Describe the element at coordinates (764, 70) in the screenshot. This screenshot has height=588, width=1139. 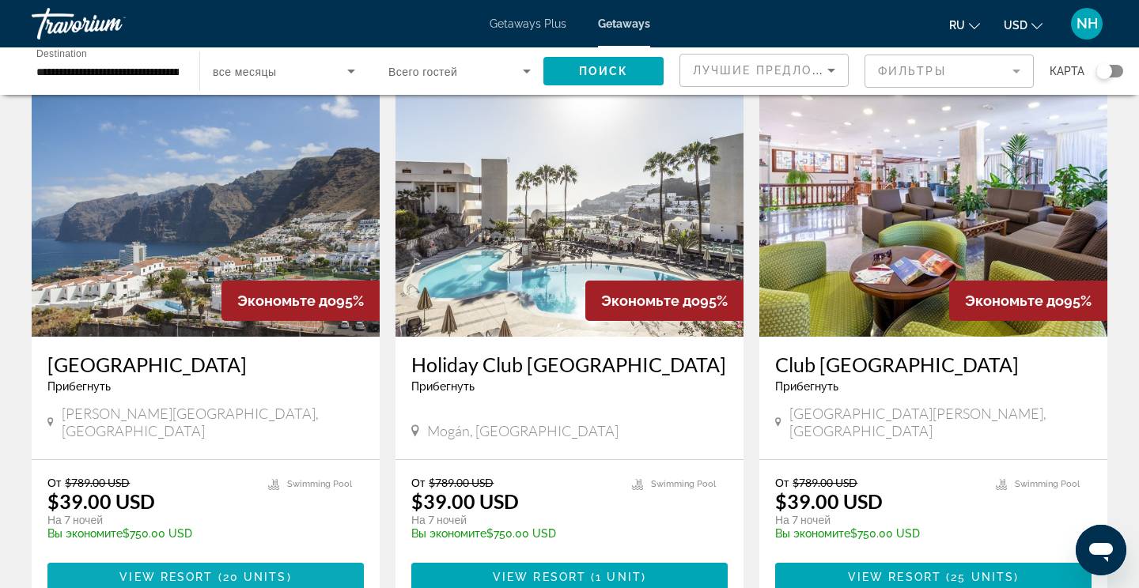
I see `mat-select: Sort by` at that location.